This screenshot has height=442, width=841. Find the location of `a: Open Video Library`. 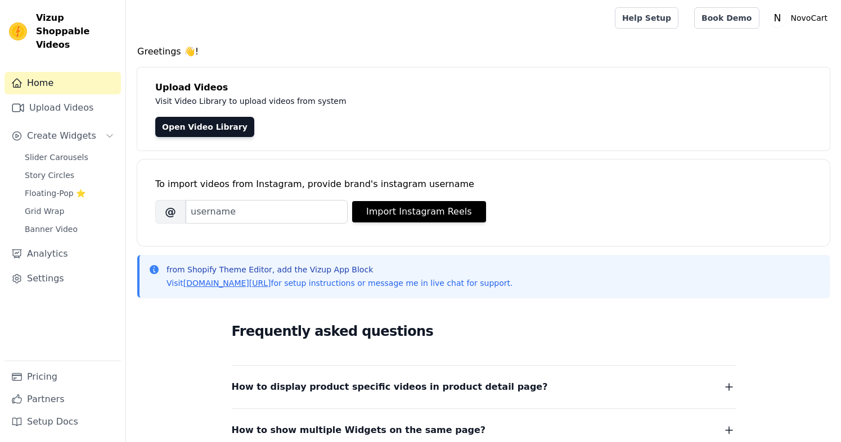

a: Open Video Library is located at coordinates (205, 127).